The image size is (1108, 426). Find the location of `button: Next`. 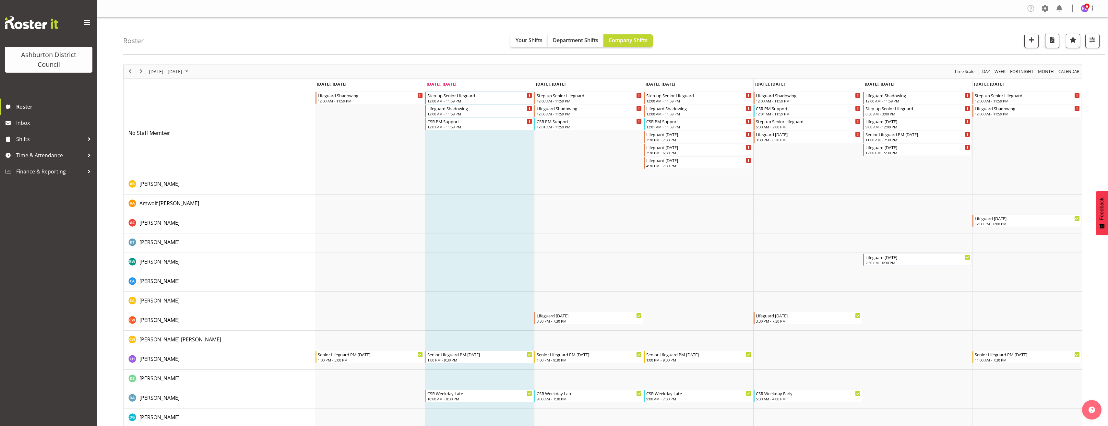

button: Next is located at coordinates (141, 71).